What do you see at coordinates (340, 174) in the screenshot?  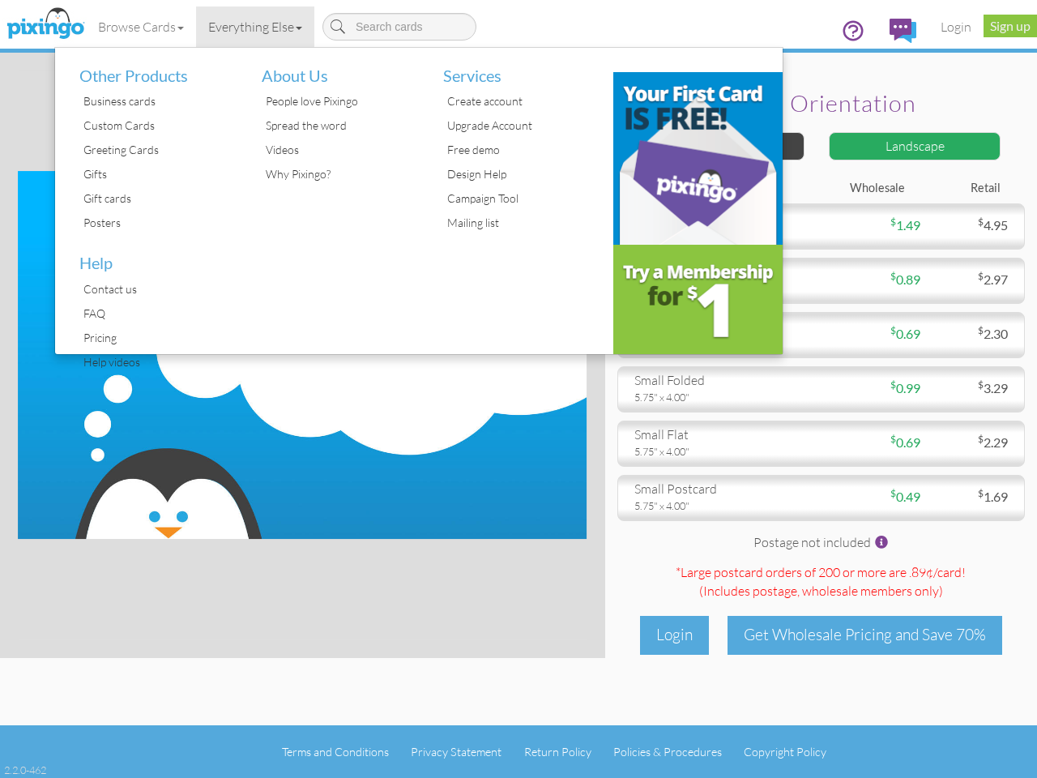 I see `div: Why Pixingo?` at bounding box center [340, 174].